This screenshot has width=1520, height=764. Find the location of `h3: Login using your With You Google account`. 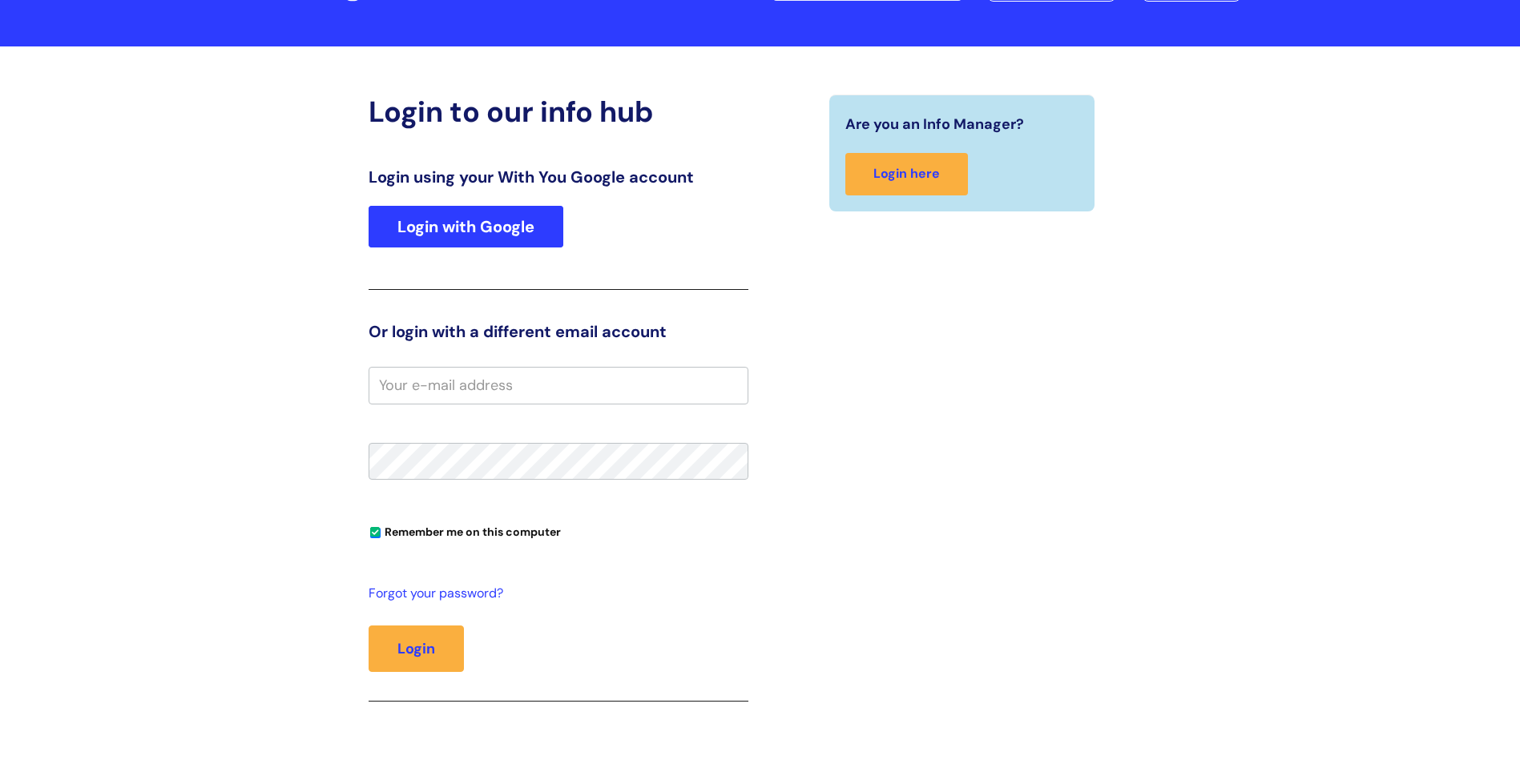

h3: Login using your With You Google account is located at coordinates (558, 177).